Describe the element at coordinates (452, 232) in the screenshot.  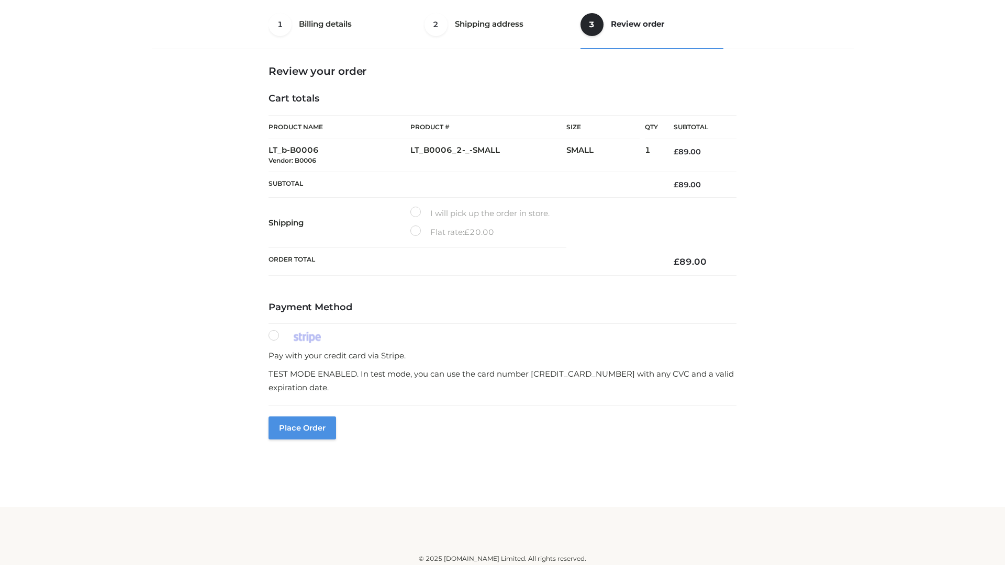
I see `label: Flat rate:` at that location.